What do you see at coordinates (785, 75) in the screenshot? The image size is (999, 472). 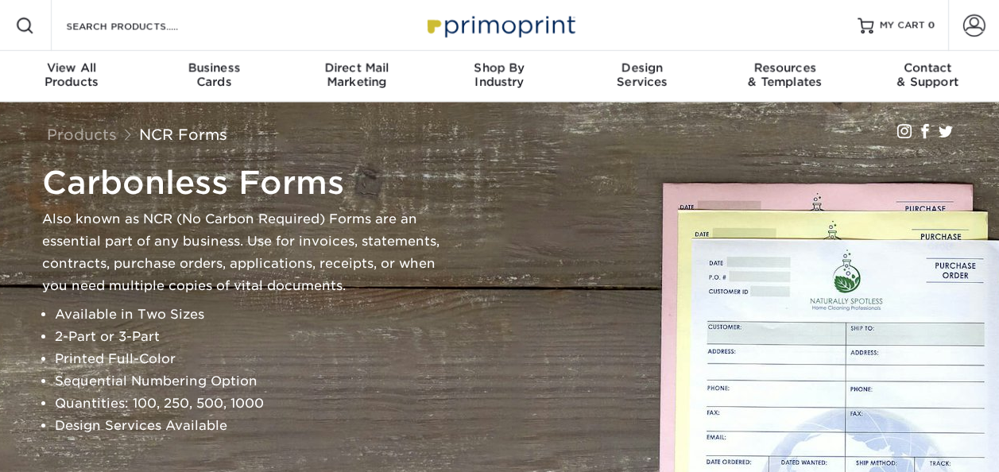 I see `div: & Templates` at bounding box center [785, 75].